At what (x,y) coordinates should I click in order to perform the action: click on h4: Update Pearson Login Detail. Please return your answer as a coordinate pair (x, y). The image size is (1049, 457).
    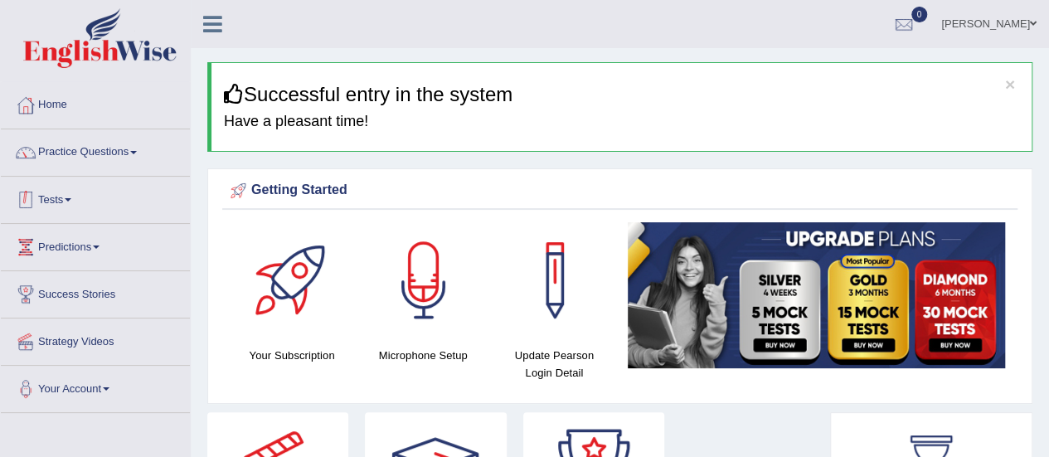
    Looking at the image, I should click on (554, 364).